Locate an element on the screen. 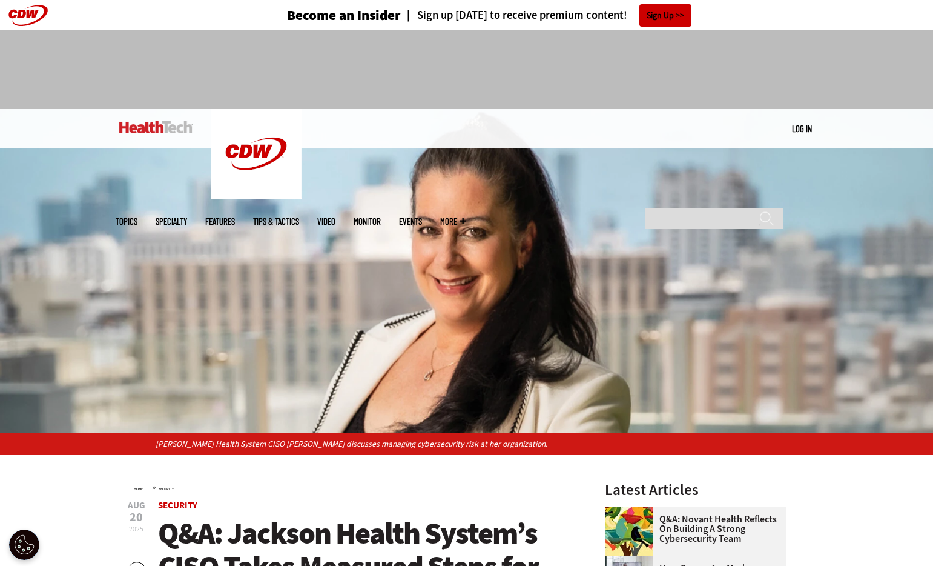 This screenshot has width=933, height=566. button: Open Preferences is located at coordinates (24, 544).